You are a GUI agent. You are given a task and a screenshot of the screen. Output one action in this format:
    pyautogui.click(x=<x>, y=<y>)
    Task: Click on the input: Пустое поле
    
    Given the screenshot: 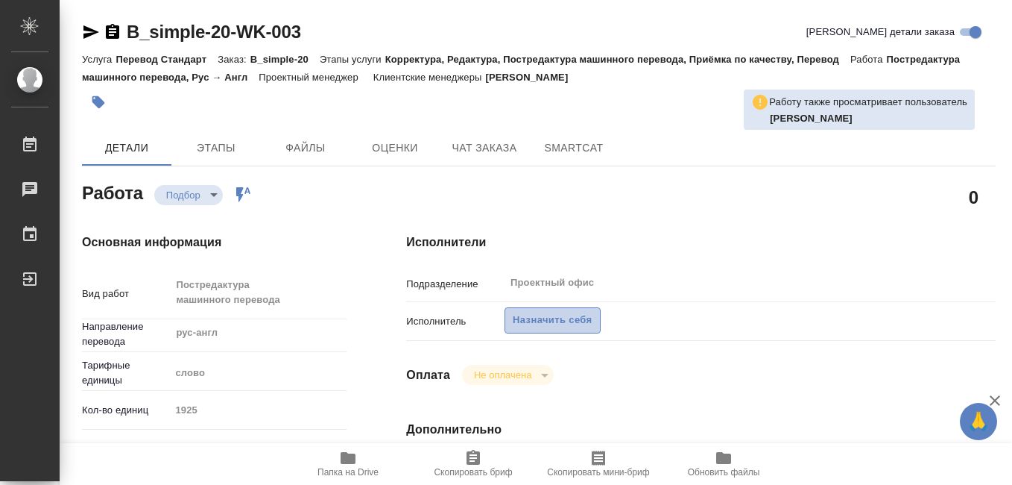 What is the action you would take?
    pyautogui.click(x=258, y=409)
    